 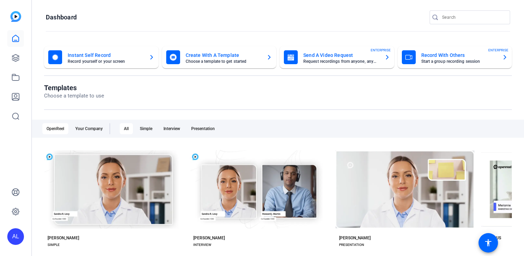 I want to click on div: Presentation, so click(x=203, y=129).